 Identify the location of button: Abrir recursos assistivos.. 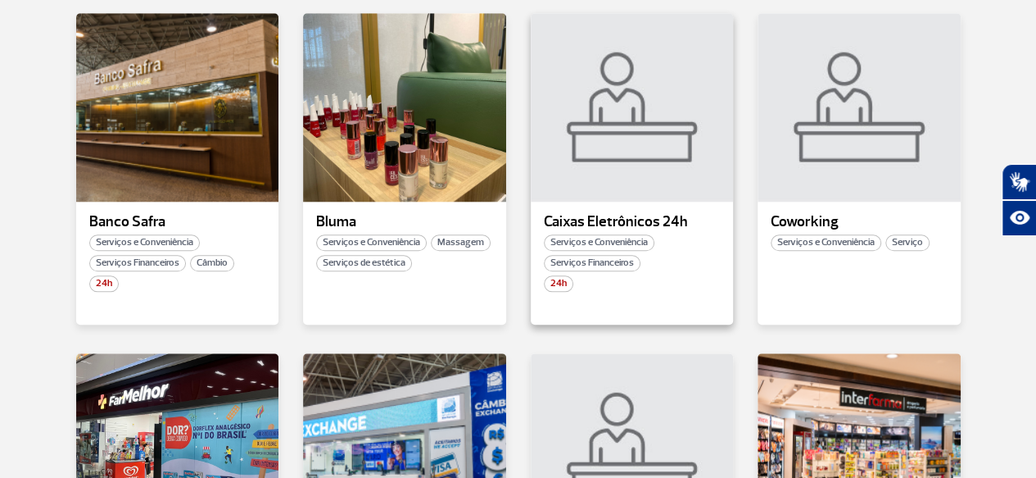
(1019, 218).